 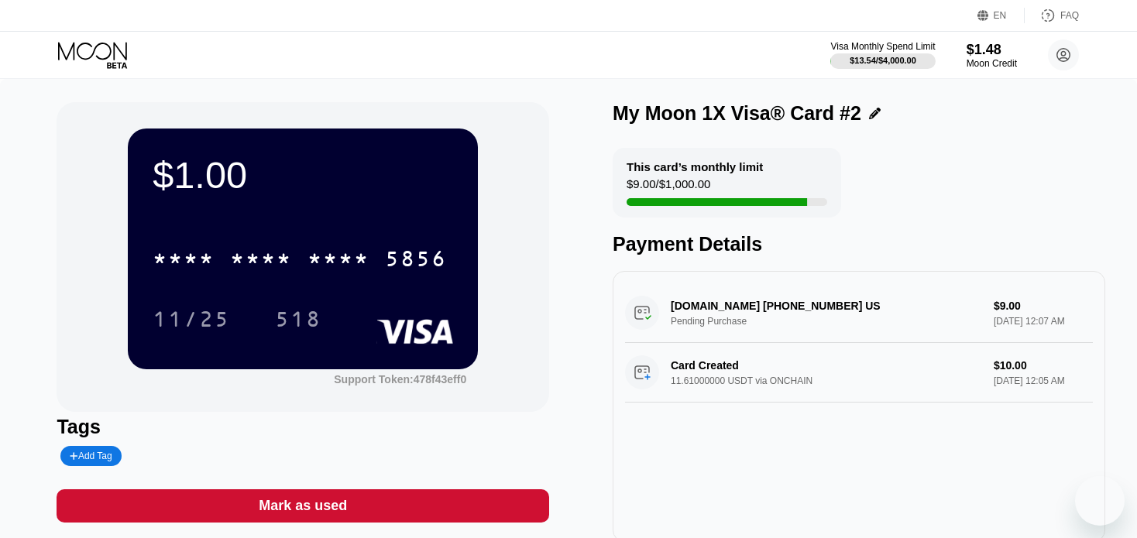 What do you see at coordinates (991, 64) in the screenshot?
I see `div: Moon Credit` at bounding box center [991, 64].